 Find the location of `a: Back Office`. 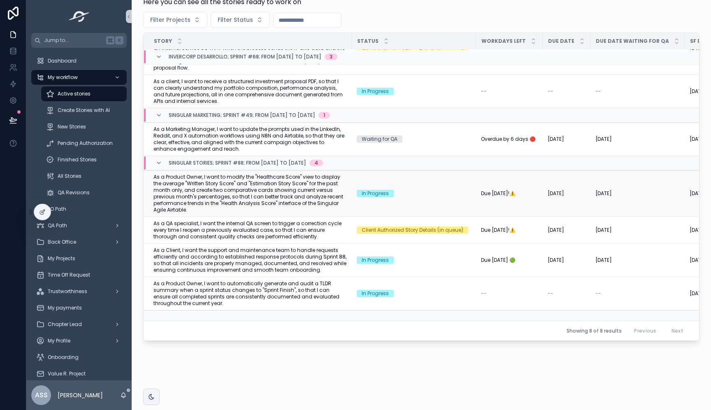

a: Back Office is located at coordinates (79, 242).